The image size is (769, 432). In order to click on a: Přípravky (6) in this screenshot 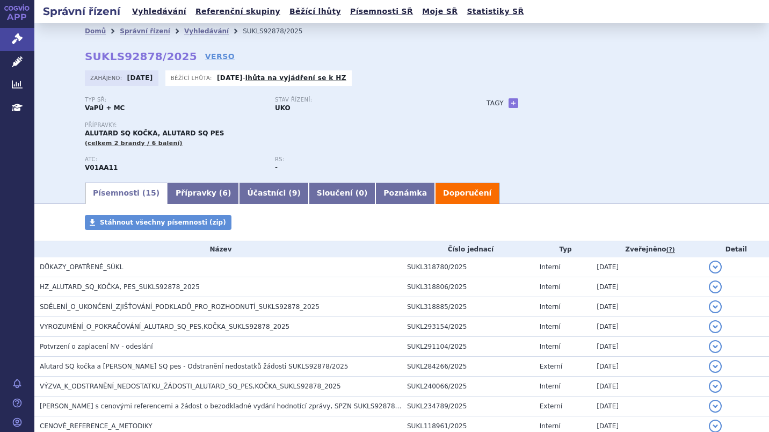, I will do `click(203, 193)`.